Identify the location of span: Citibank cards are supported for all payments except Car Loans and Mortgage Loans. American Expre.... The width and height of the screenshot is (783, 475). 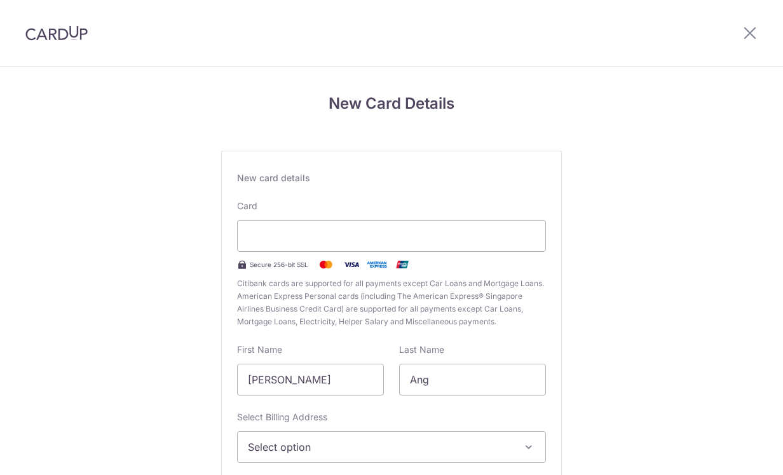
(391, 303).